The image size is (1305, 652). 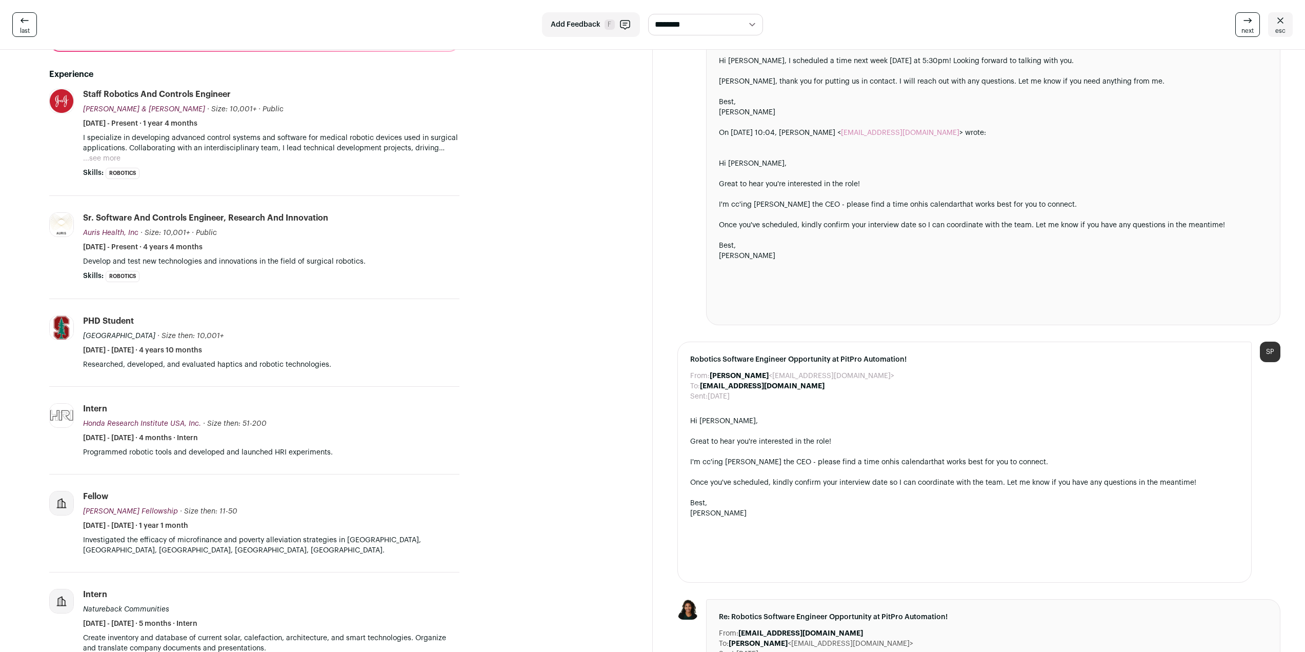 I want to click on span: · Size then: 10,001+, so click(x=190, y=336).